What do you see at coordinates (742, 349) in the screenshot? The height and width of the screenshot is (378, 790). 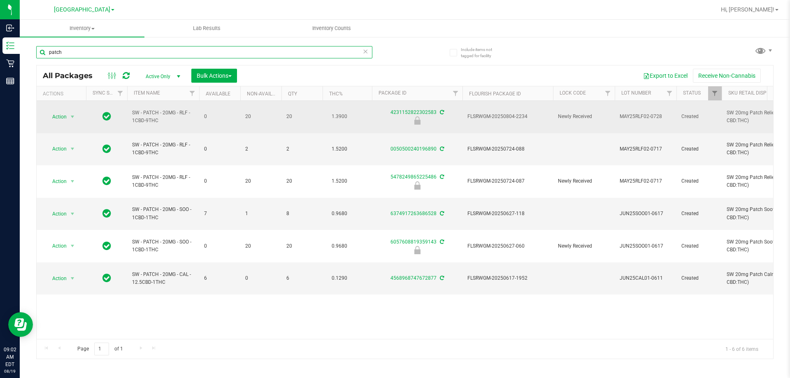 I see `span: 1 - 6 of 6 items` at bounding box center [742, 349].